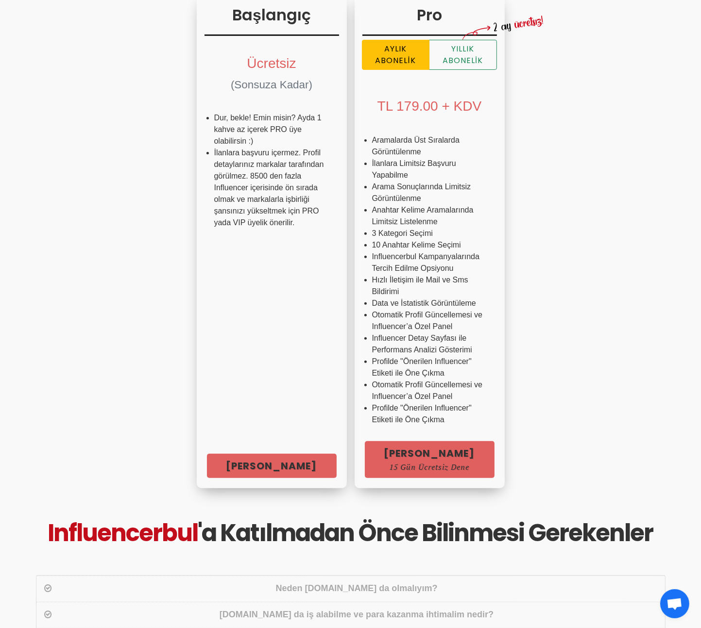 This screenshot has width=701, height=628. What do you see at coordinates (351, 533) in the screenshot?
I see `h1: 'a Katılmadan Önce Bilinmesi Gerekenler` at bounding box center [351, 533].